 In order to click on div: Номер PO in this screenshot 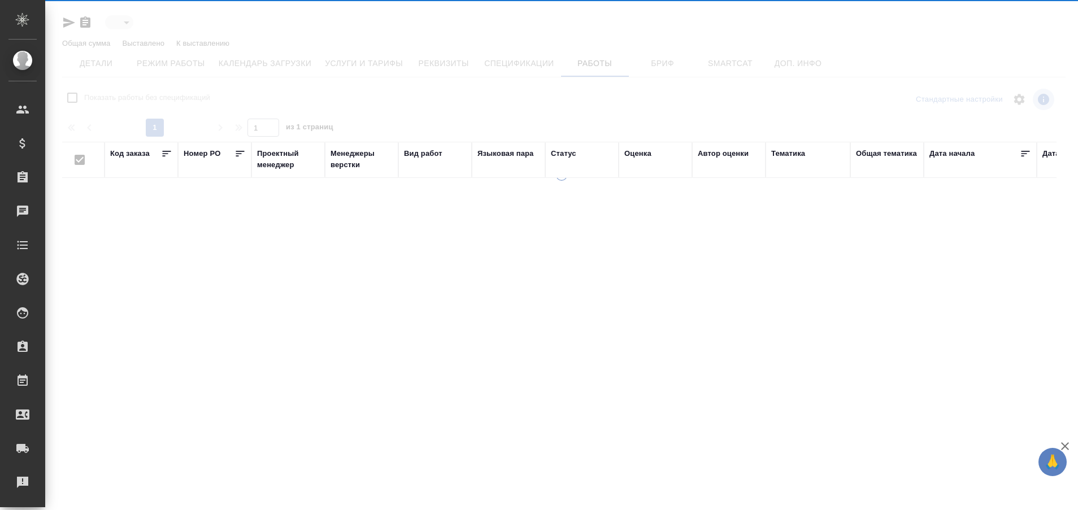, I will do `click(202, 154)`.